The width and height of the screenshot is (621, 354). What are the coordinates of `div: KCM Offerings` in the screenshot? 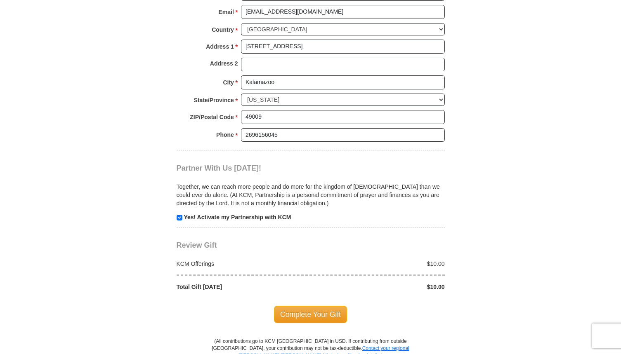 It's located at (241, 264).